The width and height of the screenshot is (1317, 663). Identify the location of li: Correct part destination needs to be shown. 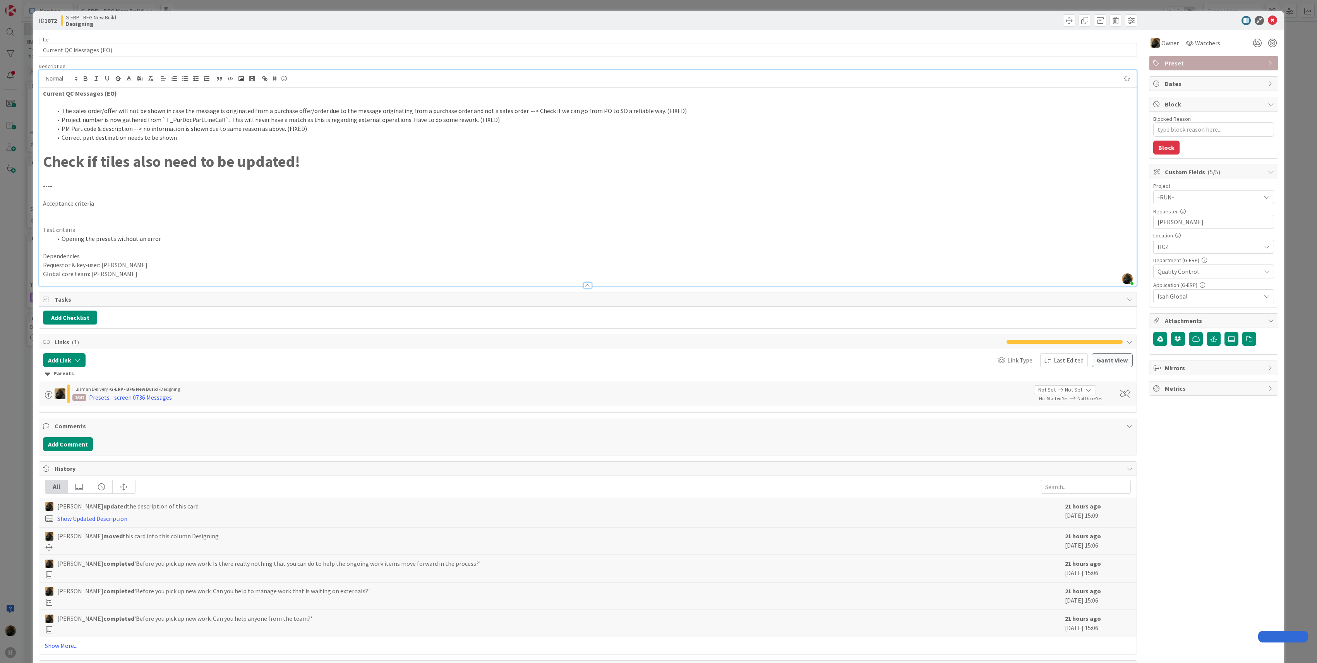
(592, 137).